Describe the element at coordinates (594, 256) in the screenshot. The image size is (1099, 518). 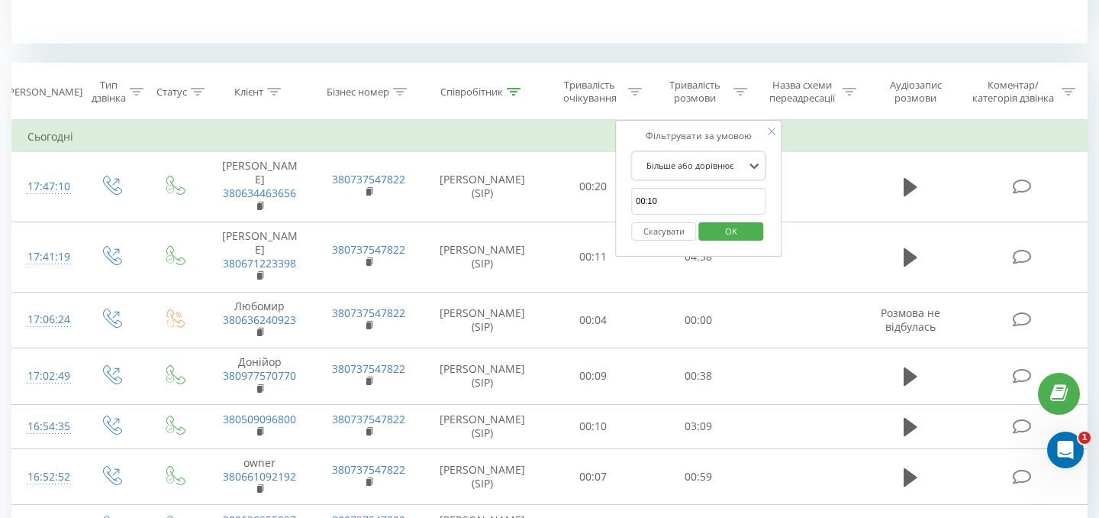
I see `td: 00:11` at that location.